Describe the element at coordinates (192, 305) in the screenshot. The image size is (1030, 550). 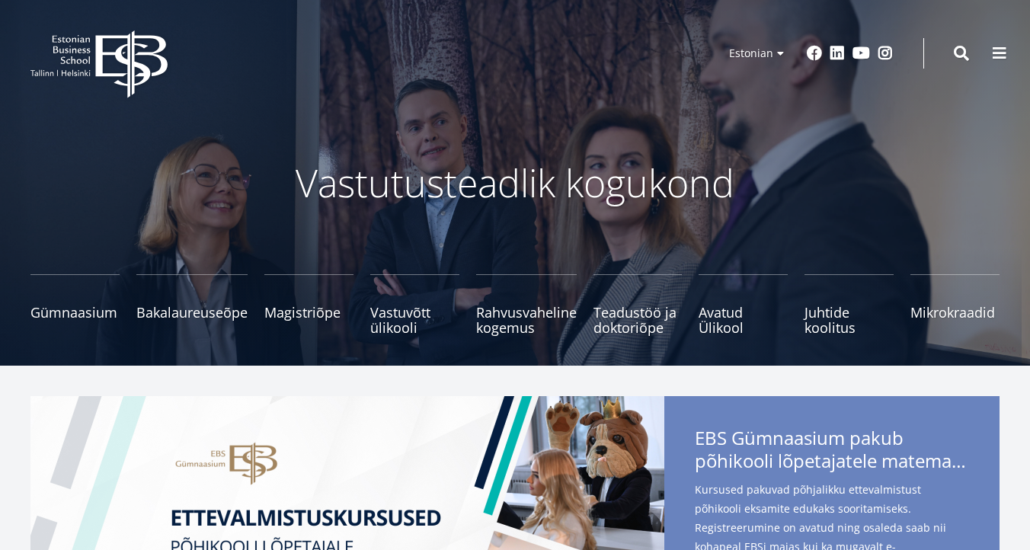
I see `a: Bakalaureuseõpe` at that location.